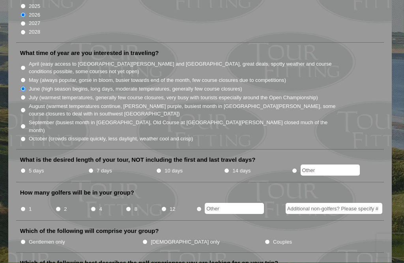 Image resolution: width=404 pixels, height=263 pixels. Describe the element at coordinates (334, 209) in the screenshot. I see `input: Additional non-golfers? Please specify #` at that location.